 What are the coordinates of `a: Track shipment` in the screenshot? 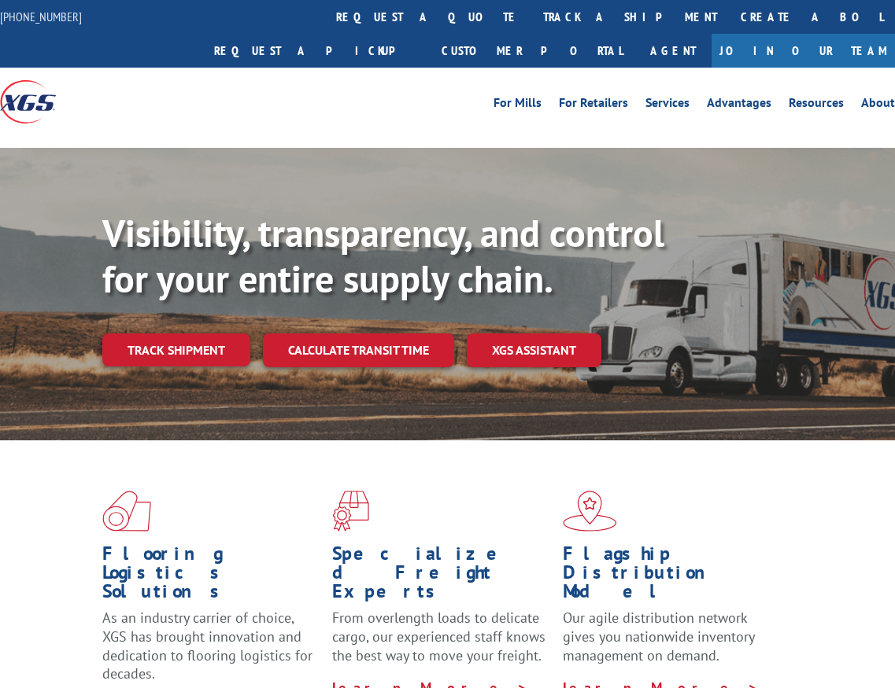 It's located at (176, 350).